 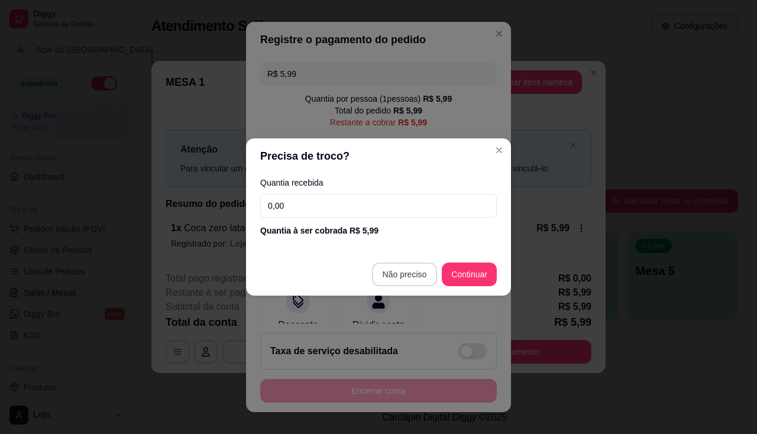 I want to click on header: Precisa de troco?, so click(x=378, y=156).